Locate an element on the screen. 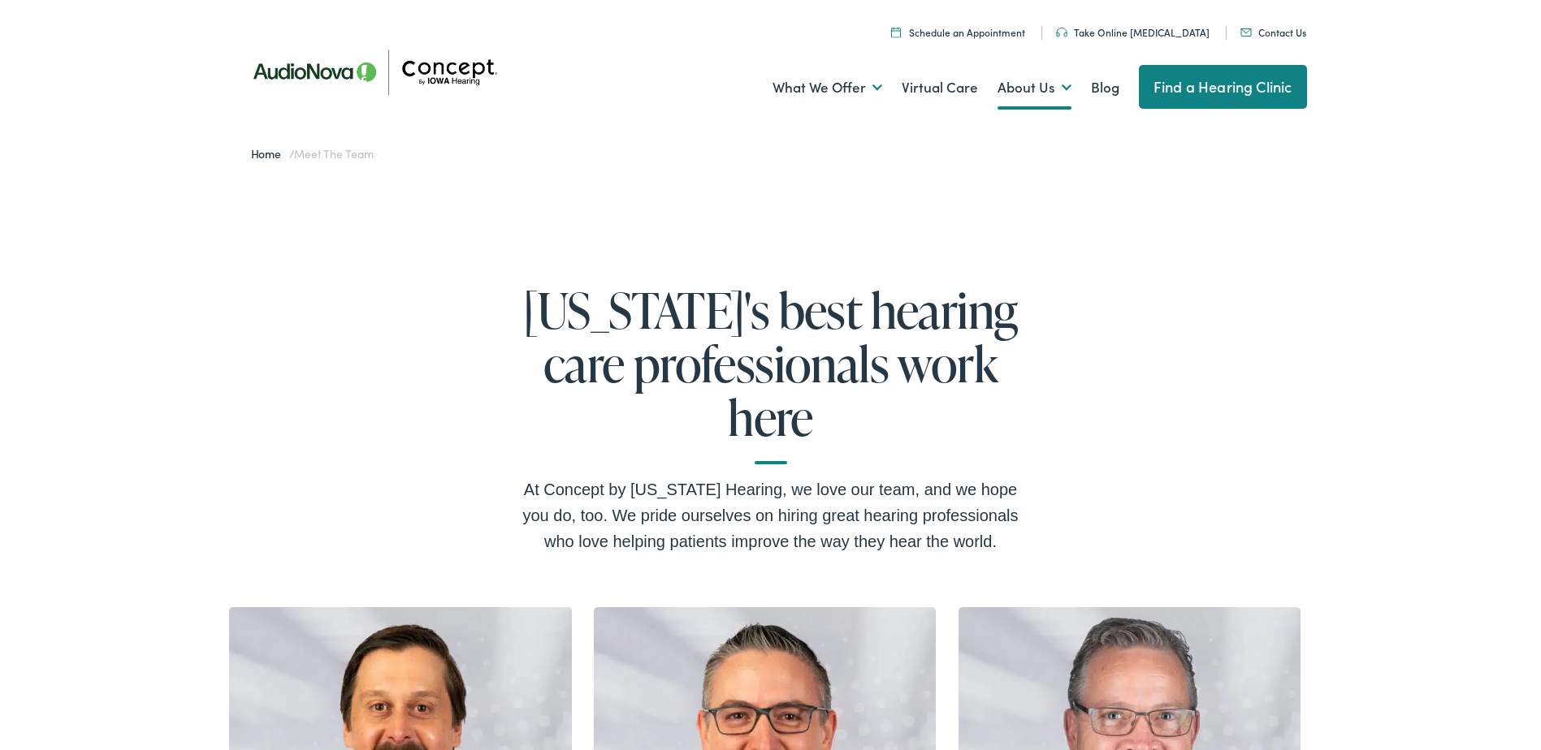 The image size is (1541, 750). a: About Us is located at coordinates (1034, 88).